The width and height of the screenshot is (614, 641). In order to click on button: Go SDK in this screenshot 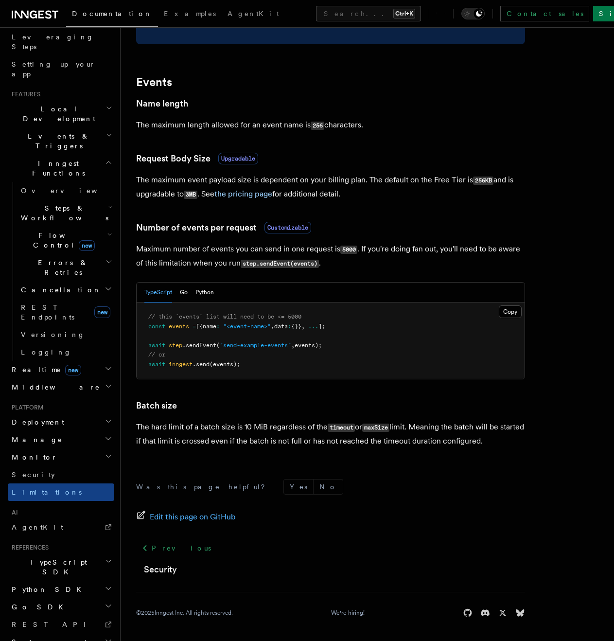, I will do `click(61, 607)`.